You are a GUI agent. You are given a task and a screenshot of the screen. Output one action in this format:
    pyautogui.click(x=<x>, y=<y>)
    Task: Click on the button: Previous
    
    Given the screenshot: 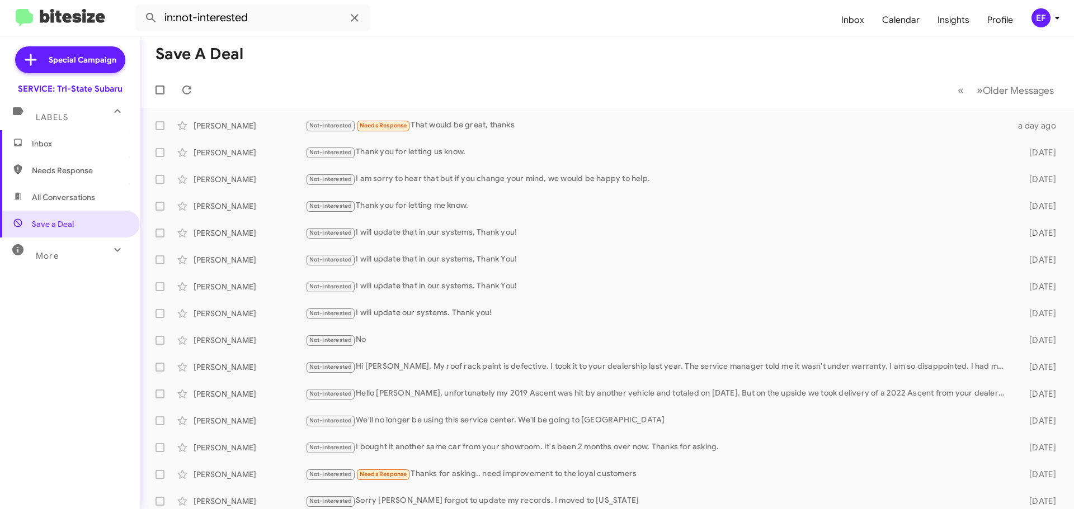 What is the action you would take?
    pyautogui.click(x=960, y=90)
    